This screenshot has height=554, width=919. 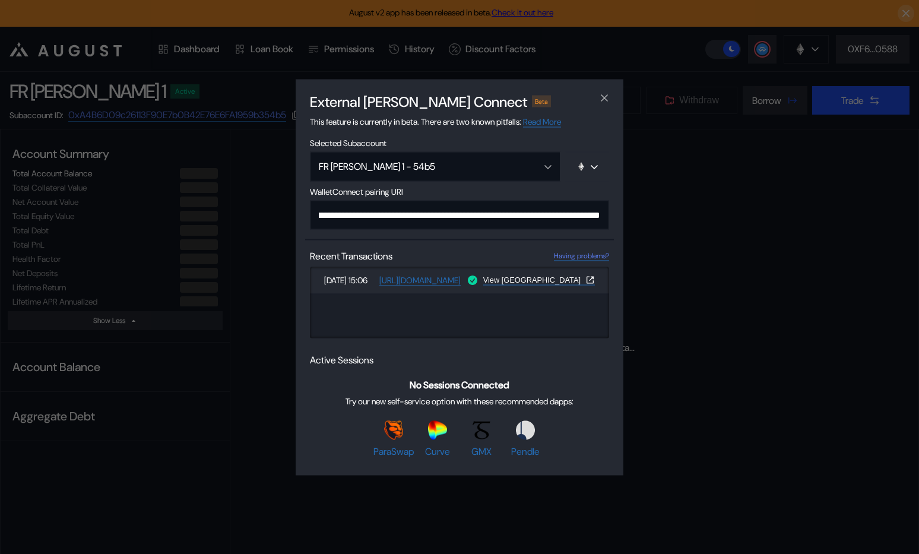 What do you see at coordinates (581, 166) in the screenshot?
I see `img: chain logo` at bounding box center [581, 166].